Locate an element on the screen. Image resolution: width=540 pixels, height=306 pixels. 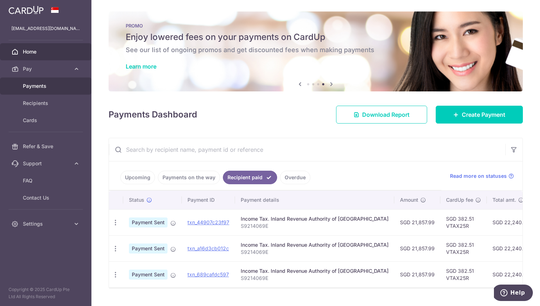
a: txn_689cafdc597 is located at coordinates (208, 274).